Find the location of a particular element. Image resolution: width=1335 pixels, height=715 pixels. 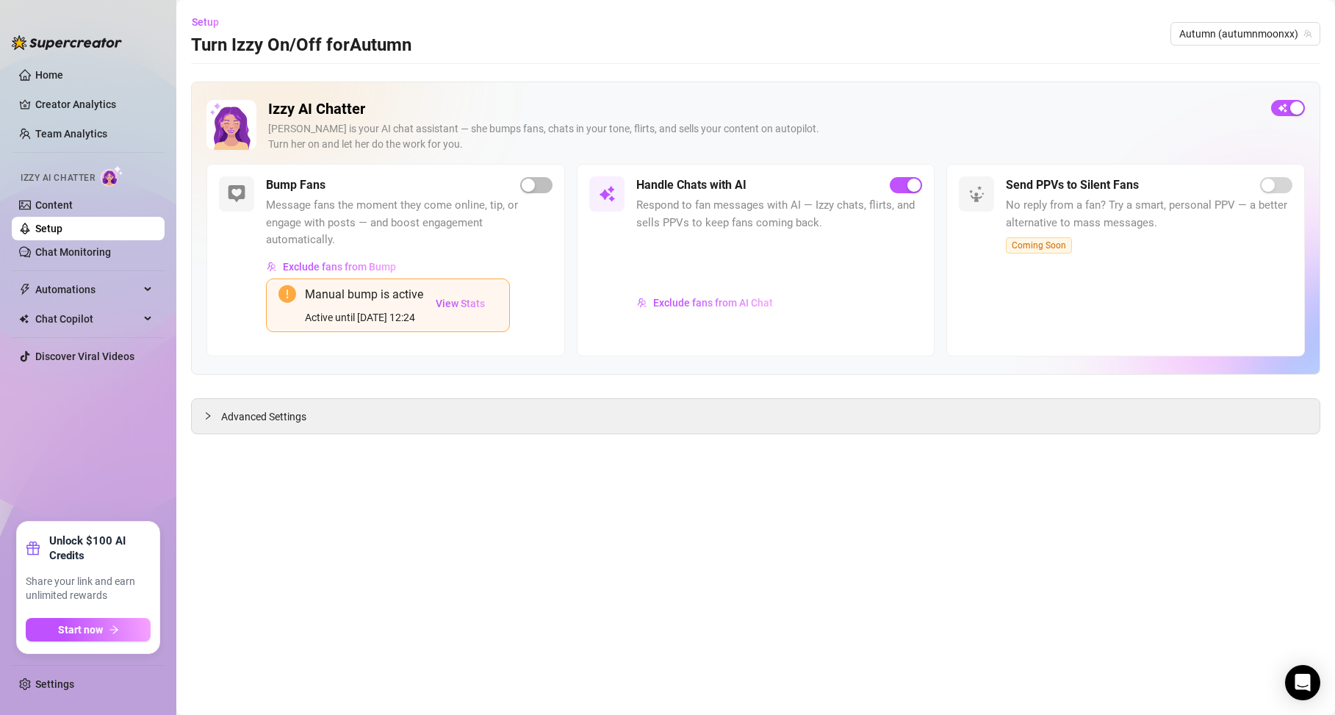

span: Coming Soon is located at coordinates (1039, 245).